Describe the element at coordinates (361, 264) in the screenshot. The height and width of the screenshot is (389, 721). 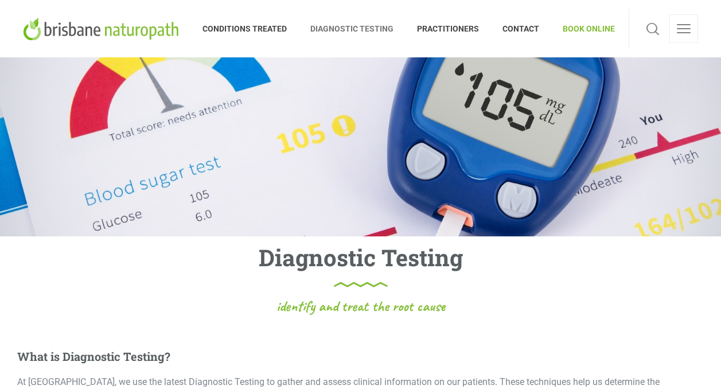
I see `h1: Diagnostic Testing` at that location.